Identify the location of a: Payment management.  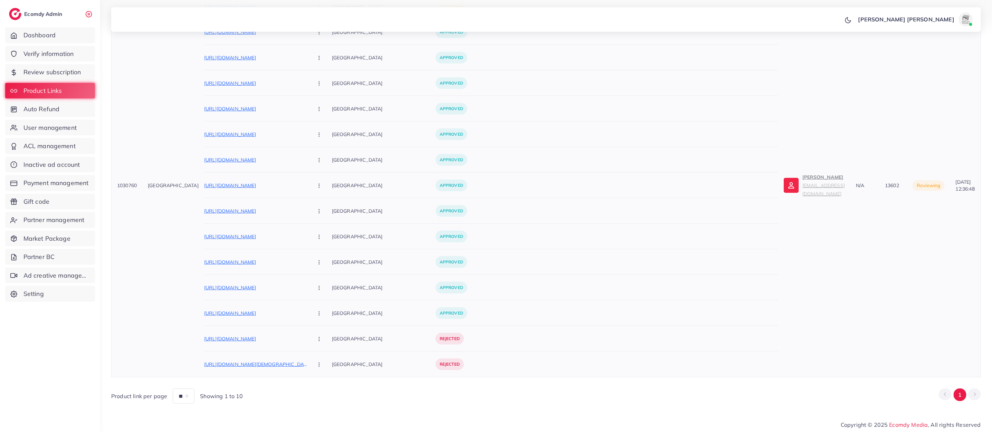
(50, 183).